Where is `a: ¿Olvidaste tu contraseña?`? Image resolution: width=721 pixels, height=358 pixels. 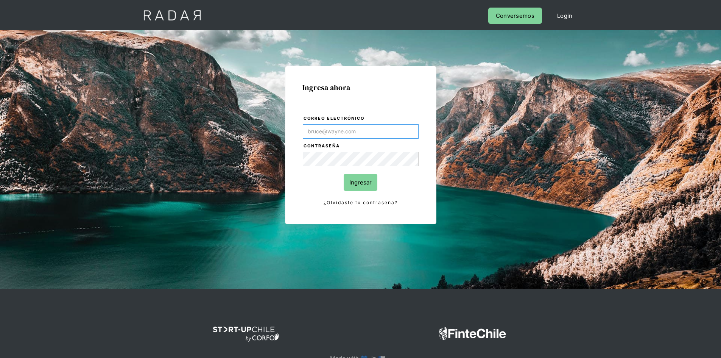
a: ¿Olvidaste tu contraseña? is located at coordinates (361, 203).